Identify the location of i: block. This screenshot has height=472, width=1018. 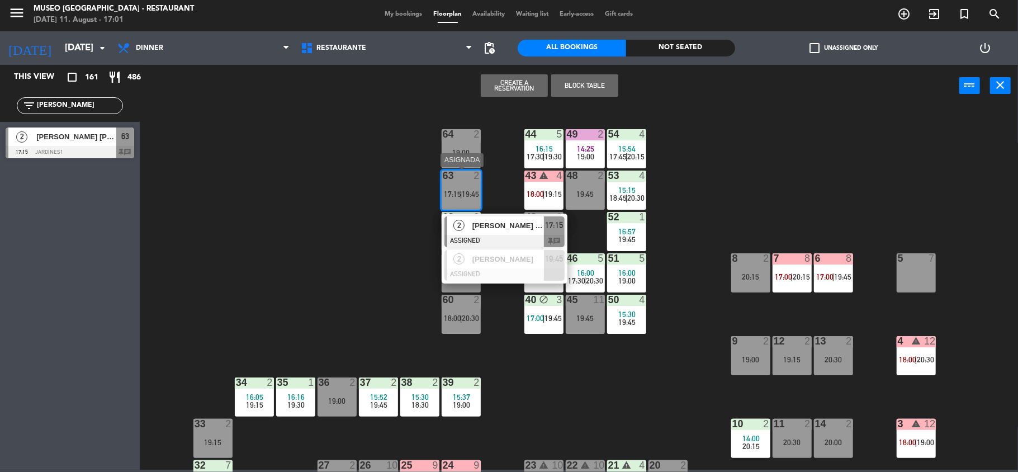
(543, 299).